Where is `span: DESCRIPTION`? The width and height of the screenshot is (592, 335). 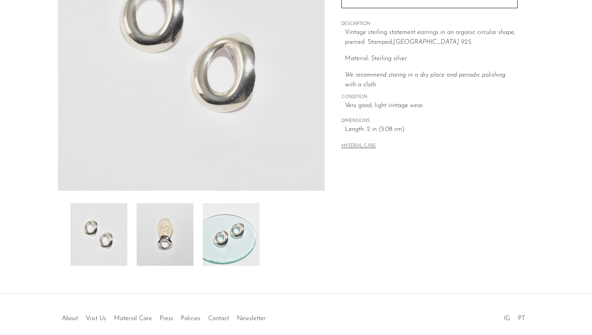 span: DESCRIPTION is located at coordinates (429, 24).